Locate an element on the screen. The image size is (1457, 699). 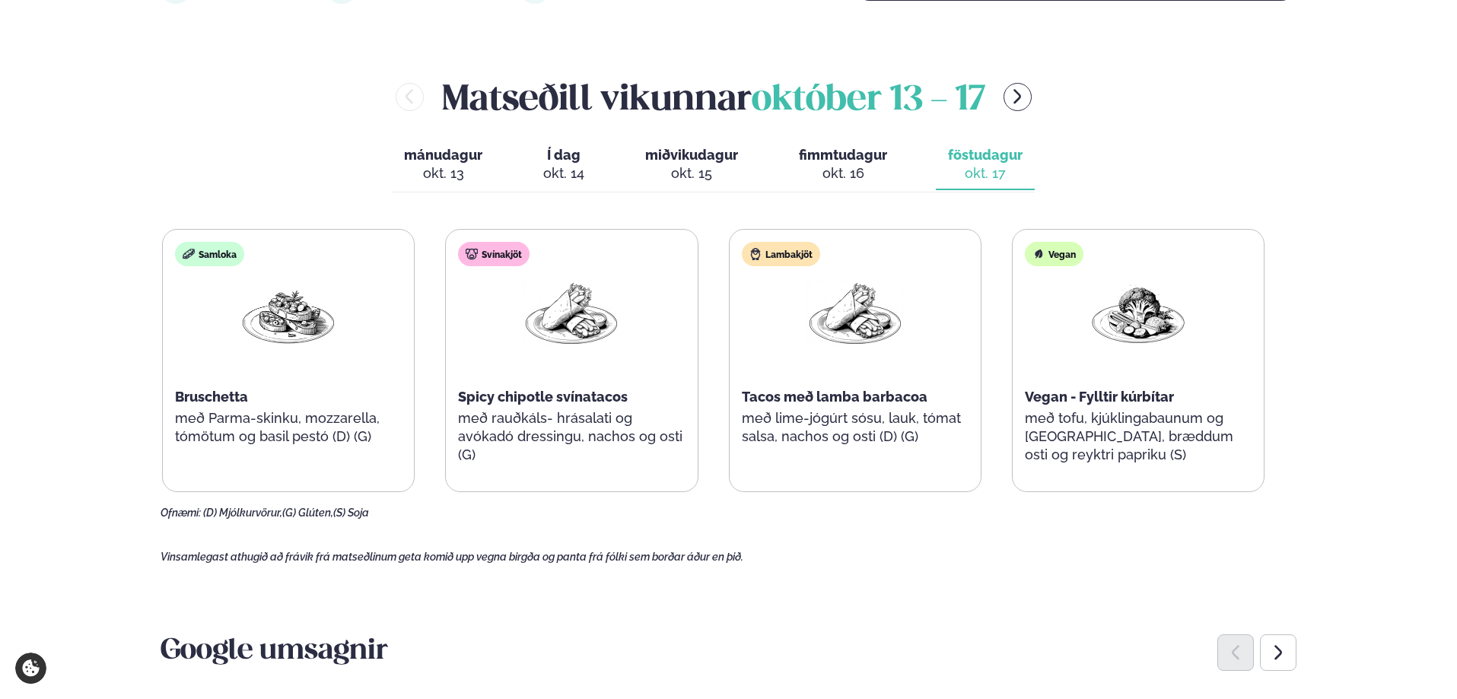
span: mánudagur is located at coordinates (443, 154).